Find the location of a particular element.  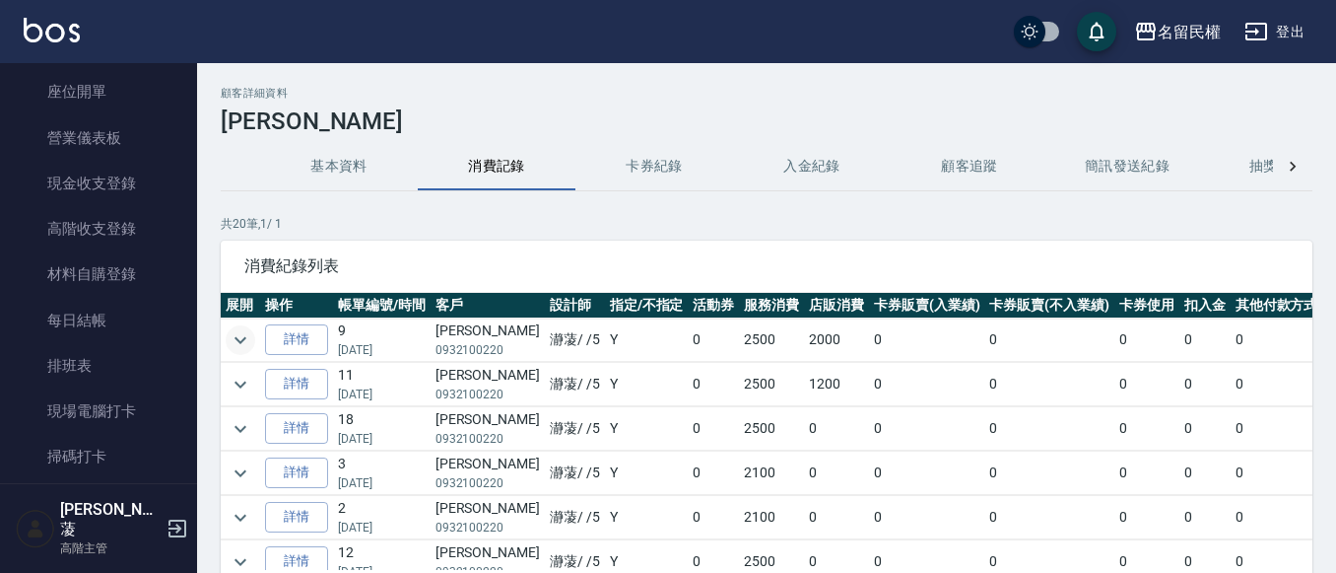

a: 高階收支登錄 is located at coordinates (99, 229).